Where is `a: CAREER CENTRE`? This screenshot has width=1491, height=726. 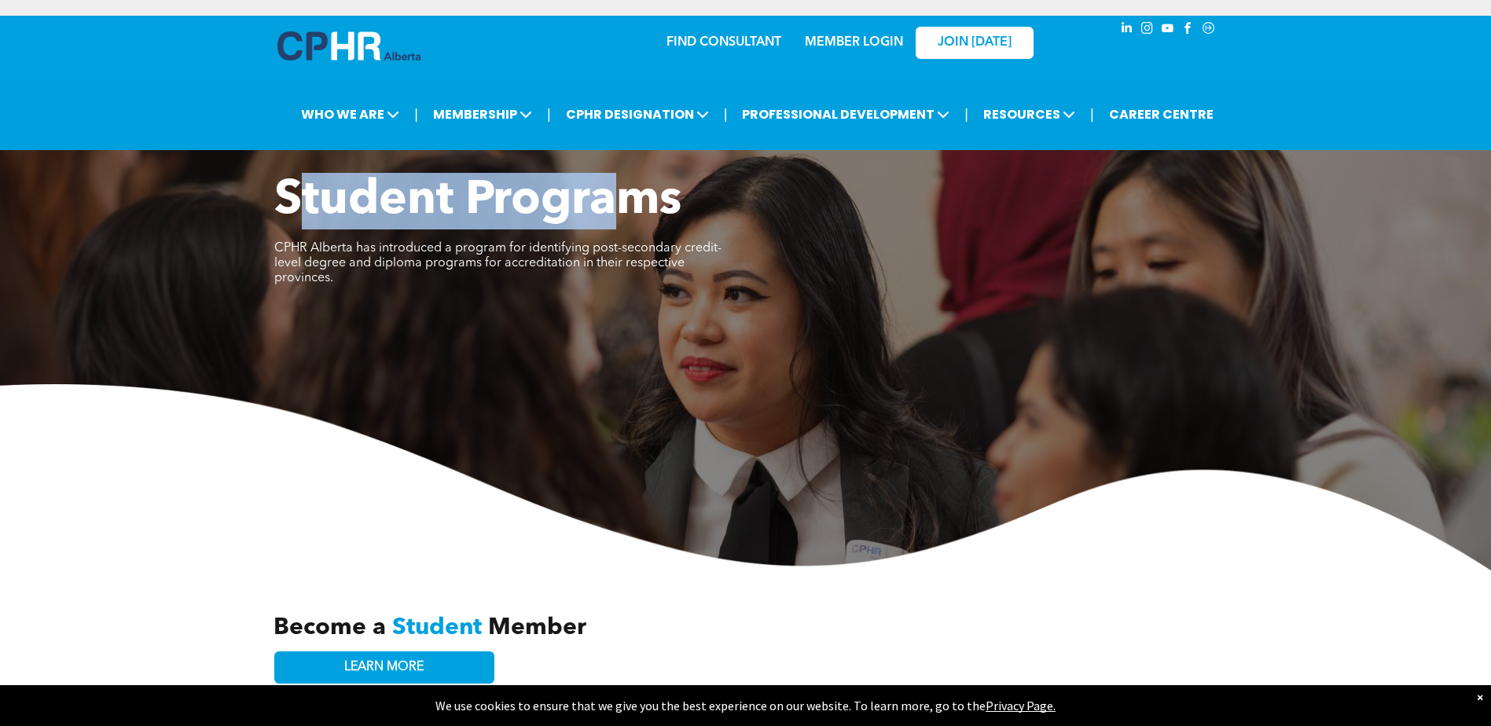 a: CAREER CENTRE is located at coordinates (1161, 114).